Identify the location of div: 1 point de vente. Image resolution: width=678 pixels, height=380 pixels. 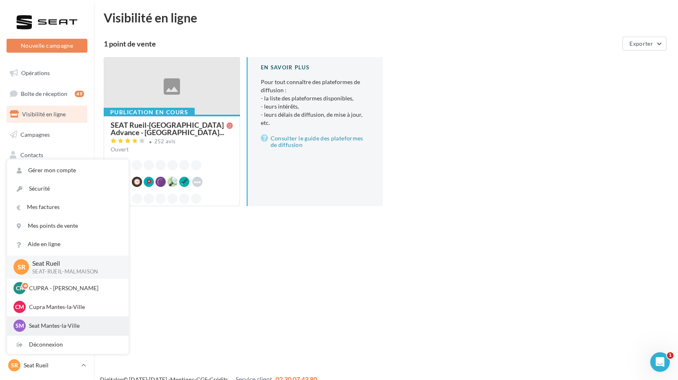
(361, 44).